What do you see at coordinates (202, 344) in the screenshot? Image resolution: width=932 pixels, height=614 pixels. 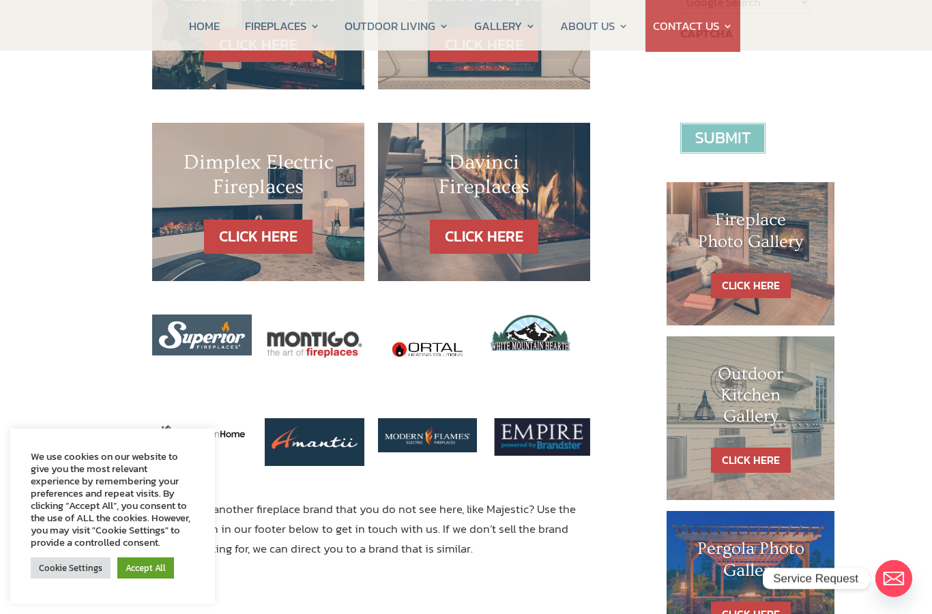 I see `a: superior fireplaces` at bounding box center [202, 344].